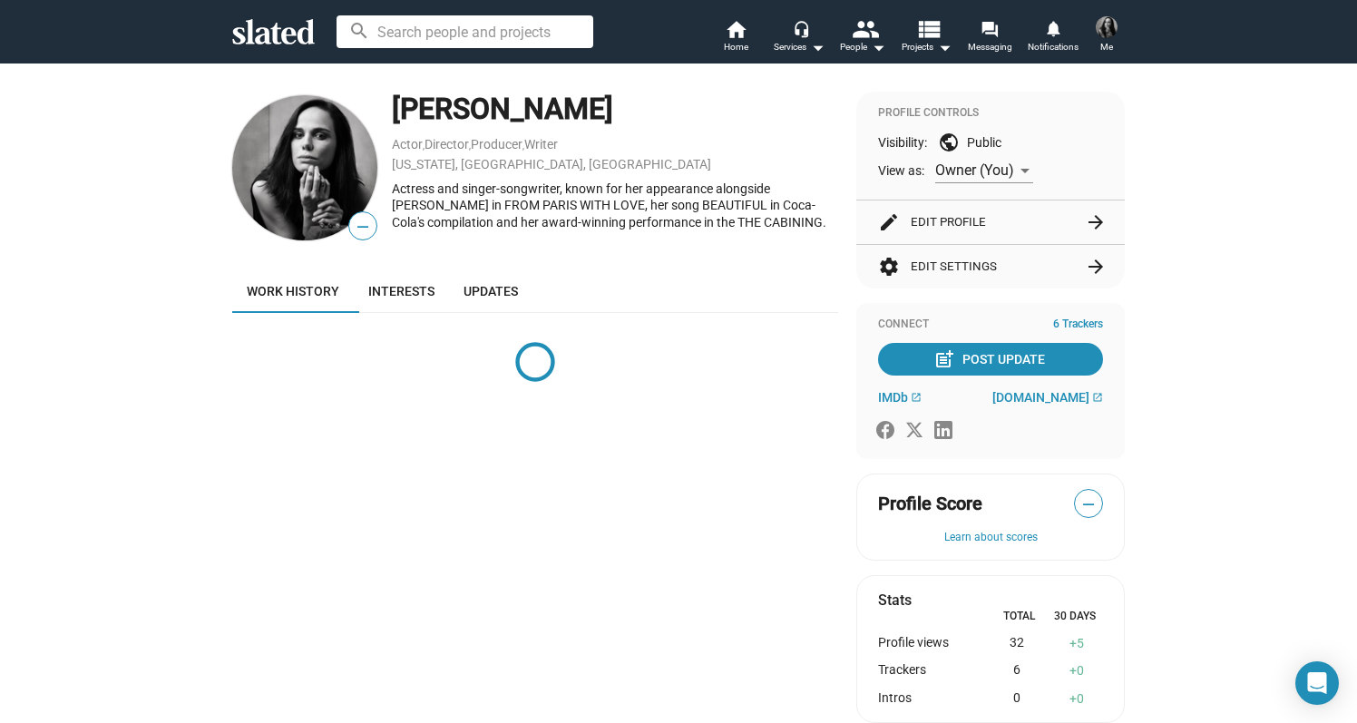 This screenshot has width=1357, height=723. What do you see at coordinates (1052, 27) in the screenshot?
I see `mat-icon: notifications` at bounding box center [1052, 27].